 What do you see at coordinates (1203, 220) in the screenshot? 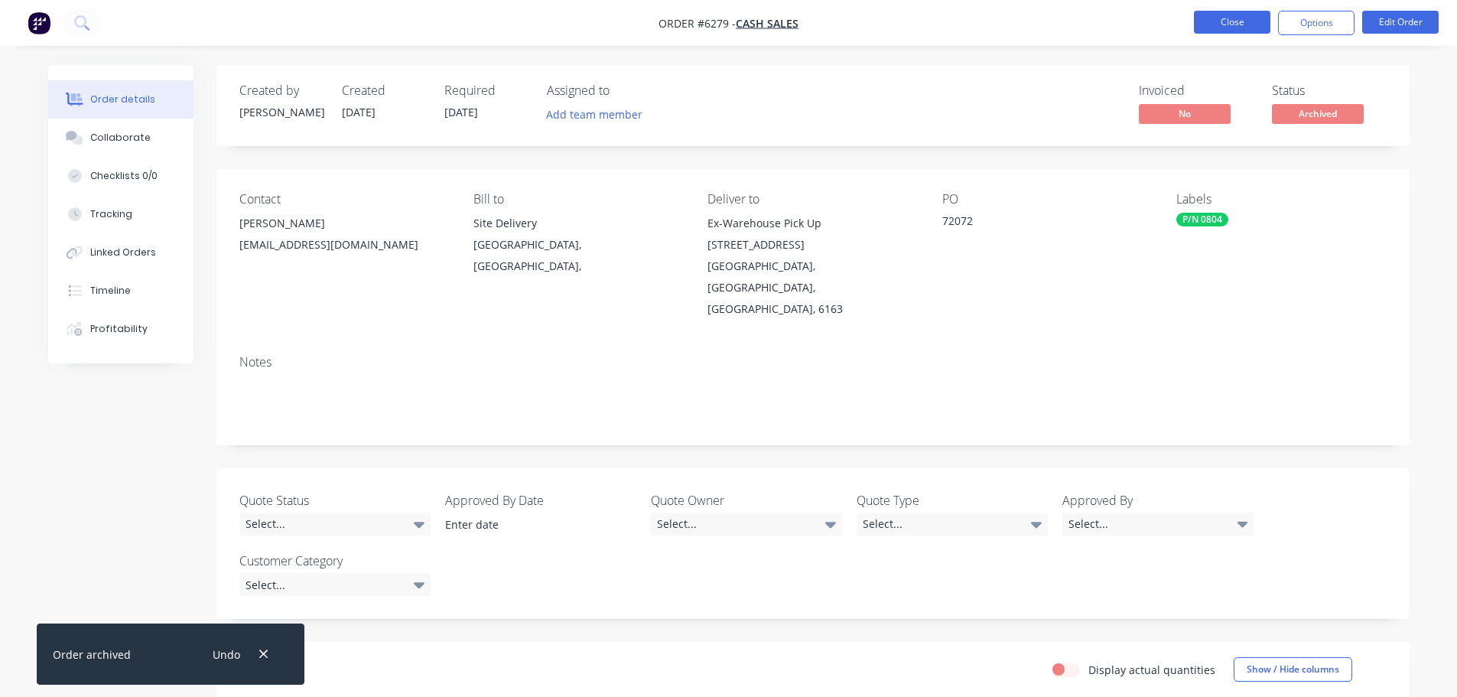
I see `div: P/N 0804` at bounding box center [1203, 220].